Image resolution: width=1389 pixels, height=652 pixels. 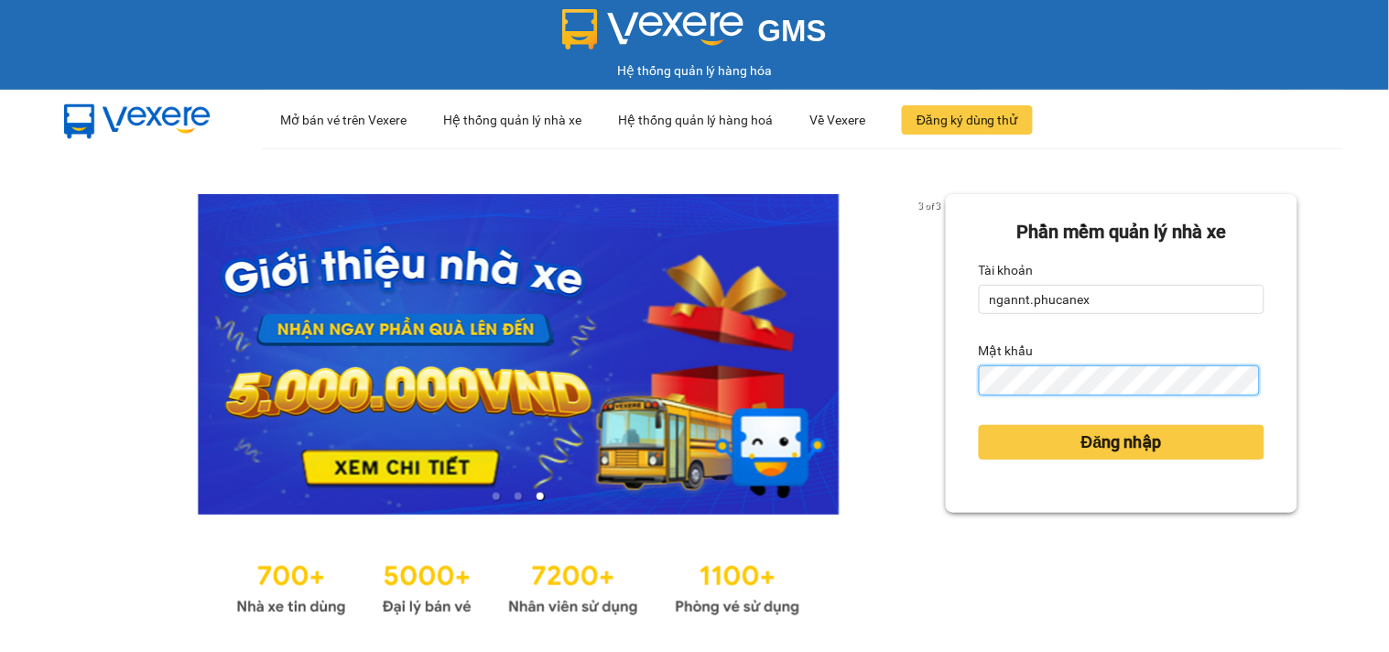 I want to click on span: GMS, so click(x=792, y=30).